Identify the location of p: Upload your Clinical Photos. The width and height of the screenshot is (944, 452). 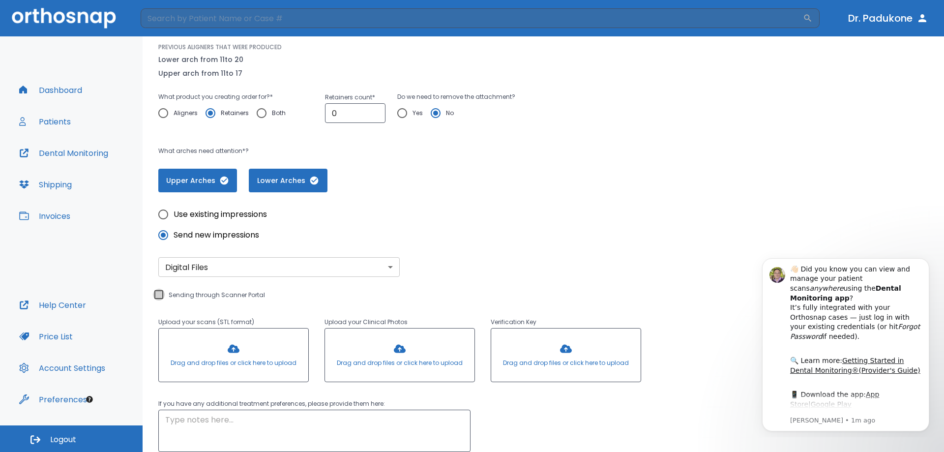
(400, 322).